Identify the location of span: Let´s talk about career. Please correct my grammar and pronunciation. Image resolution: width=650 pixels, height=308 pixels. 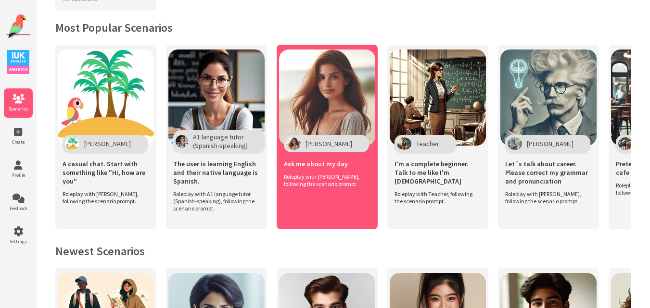
(548, 173).